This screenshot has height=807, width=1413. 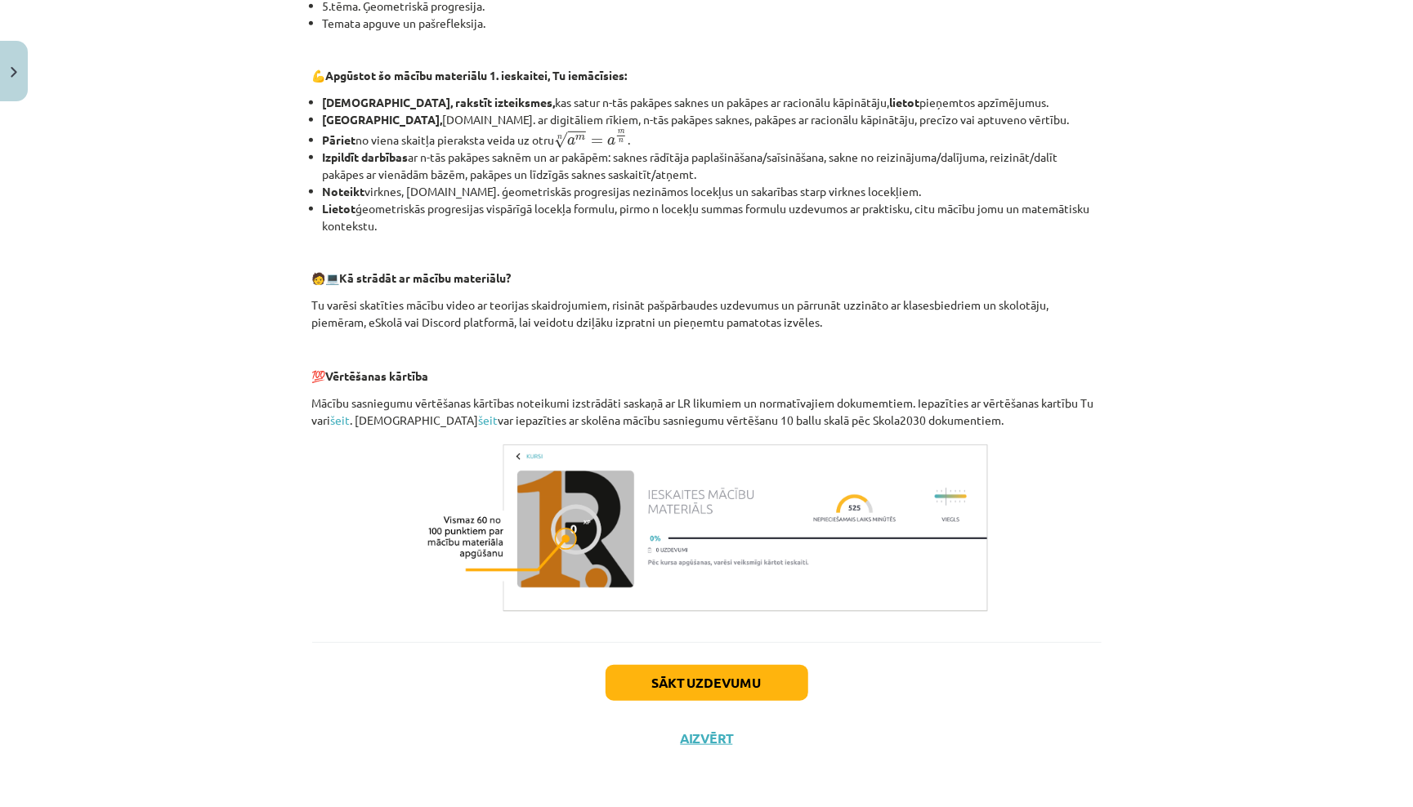 What do you see at coordinates (621, 141) in the screenshot?
I see `span: n` at bounding box center [621, 141].